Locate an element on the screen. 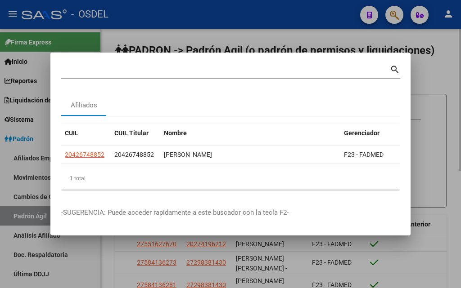 The image size is (461, 288). datatable-header-cell: Nombre is located at coordinates (250, 133).